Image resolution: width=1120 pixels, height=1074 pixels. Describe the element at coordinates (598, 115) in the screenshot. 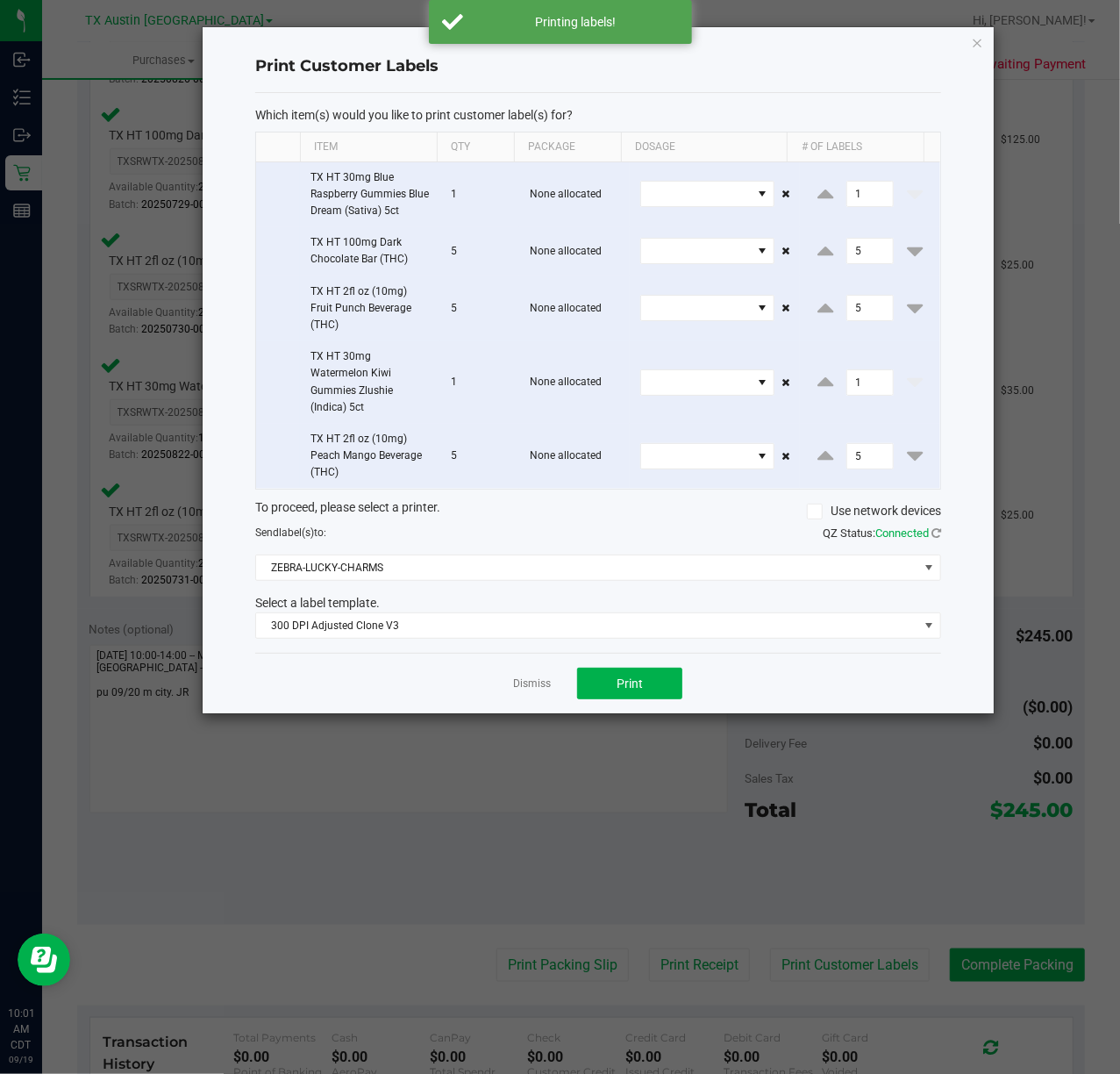

I see `p: Which item(s) would you like to print customer label(s) for?` at that location.